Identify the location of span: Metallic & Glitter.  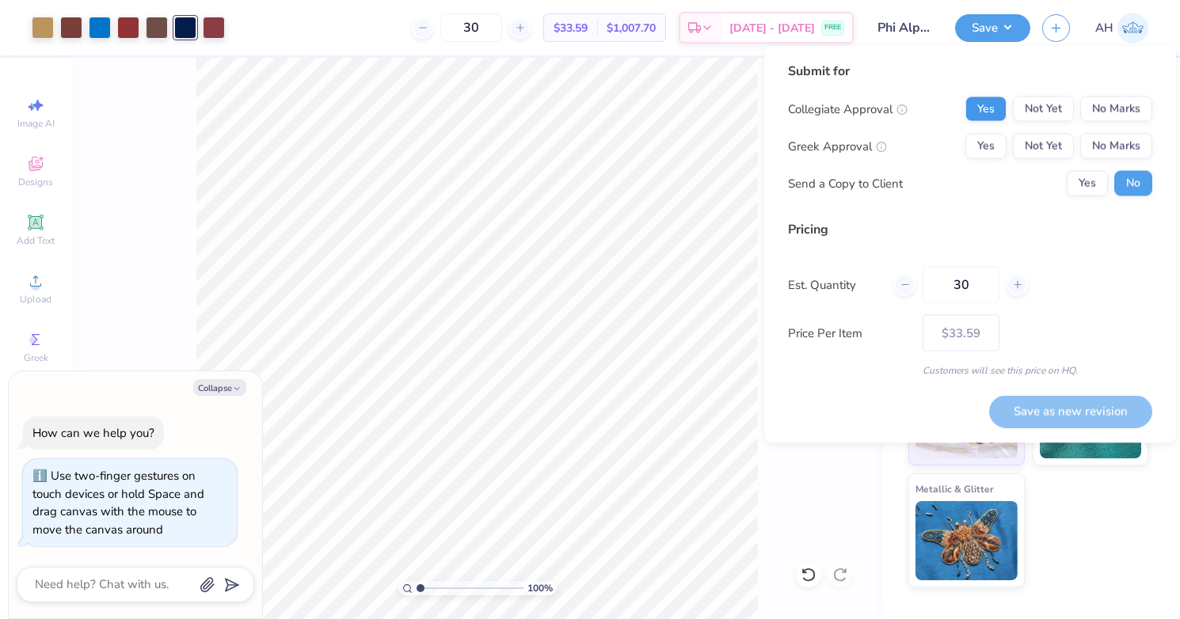
(954, 488).